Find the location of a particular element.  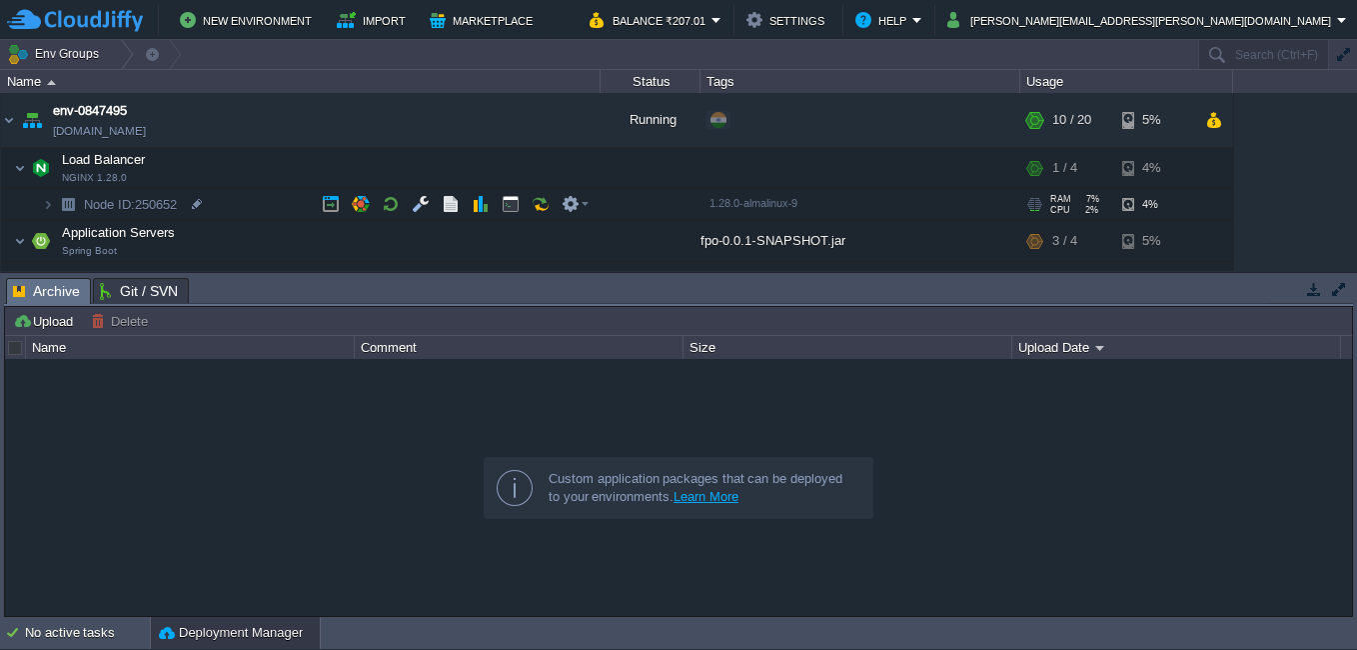

button: New Environment is located at coordinates (249, 20).